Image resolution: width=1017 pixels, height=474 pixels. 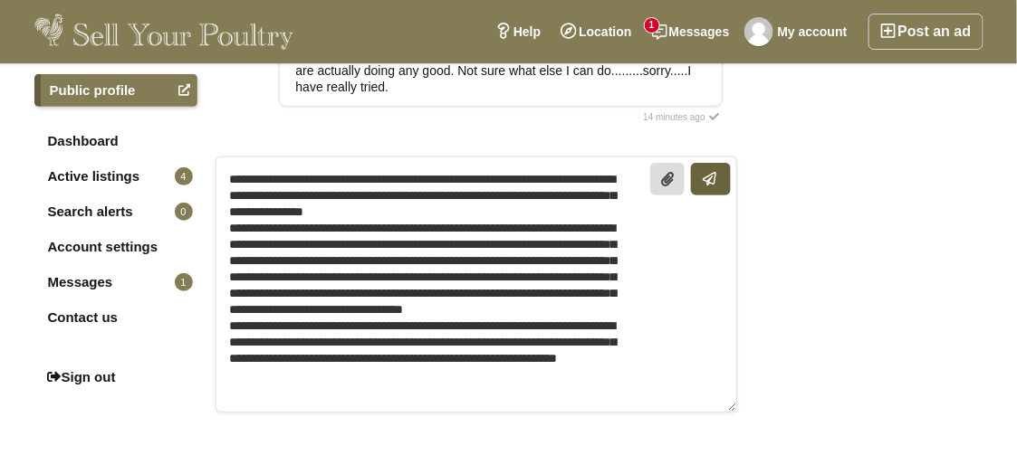 What do you see at coordinates (596, 32) in the screenshot?
I see `a: Location` at bounding box center [596, 32].